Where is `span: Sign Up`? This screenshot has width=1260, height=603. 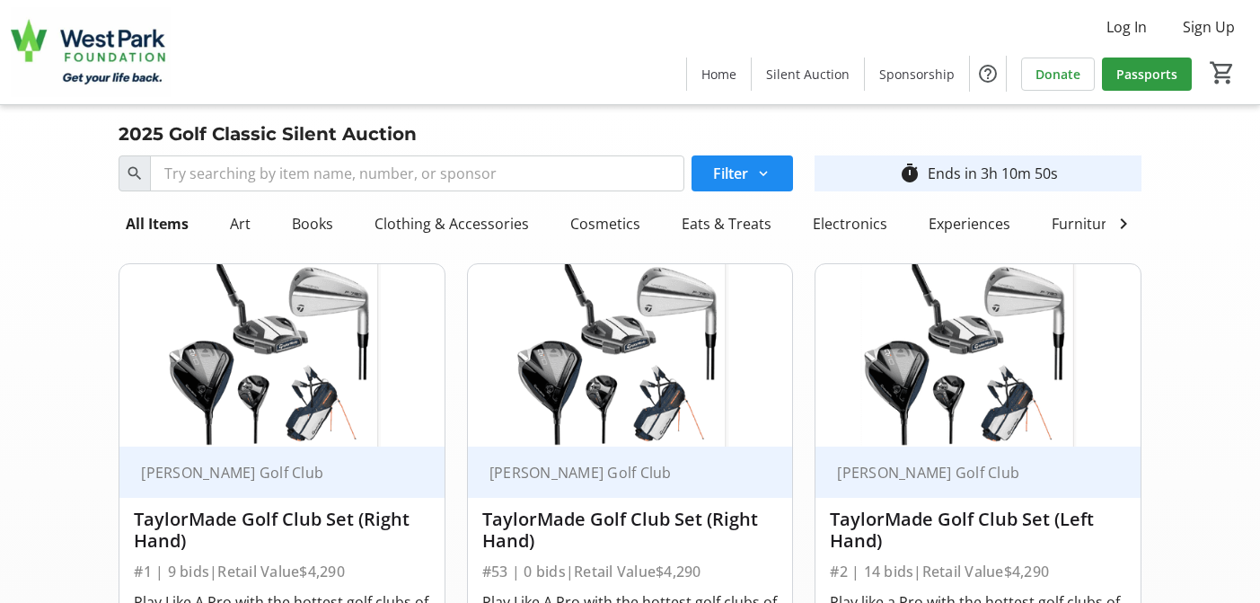
span: Sign Up is located at coordinates (1209, 27).